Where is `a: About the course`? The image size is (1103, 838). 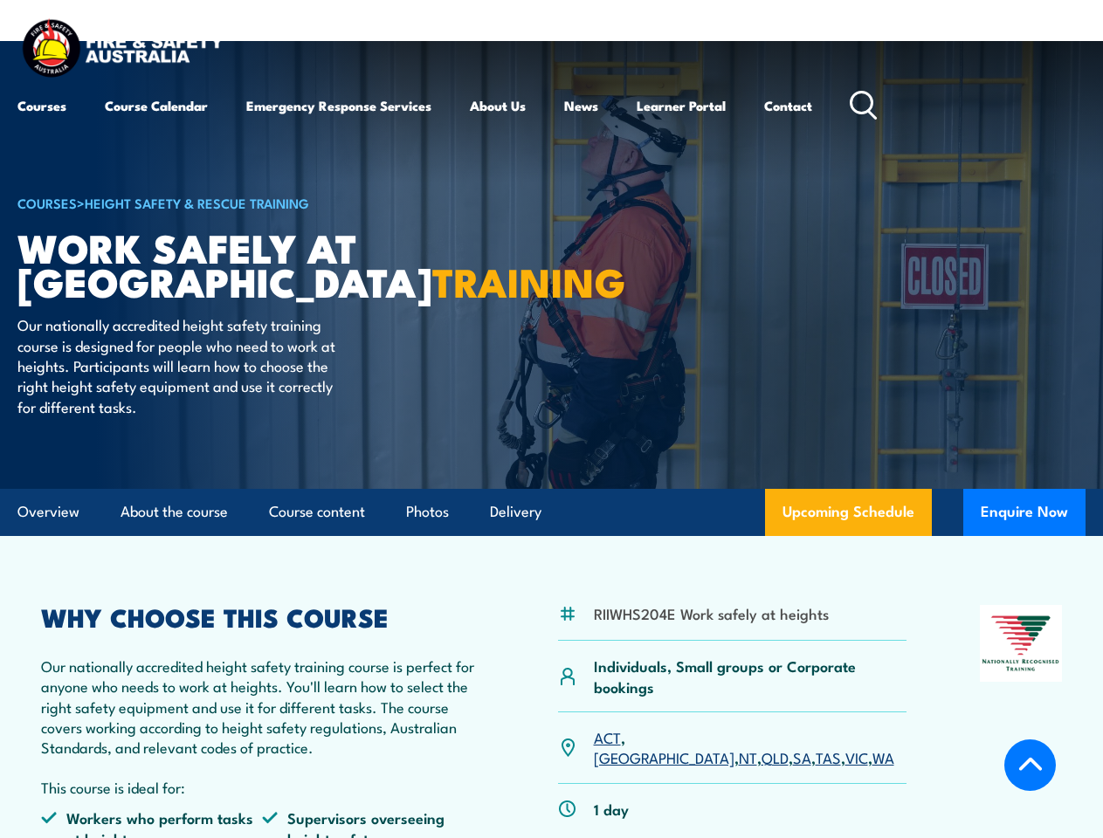 a: About the course is located at coordinates (174, 512).